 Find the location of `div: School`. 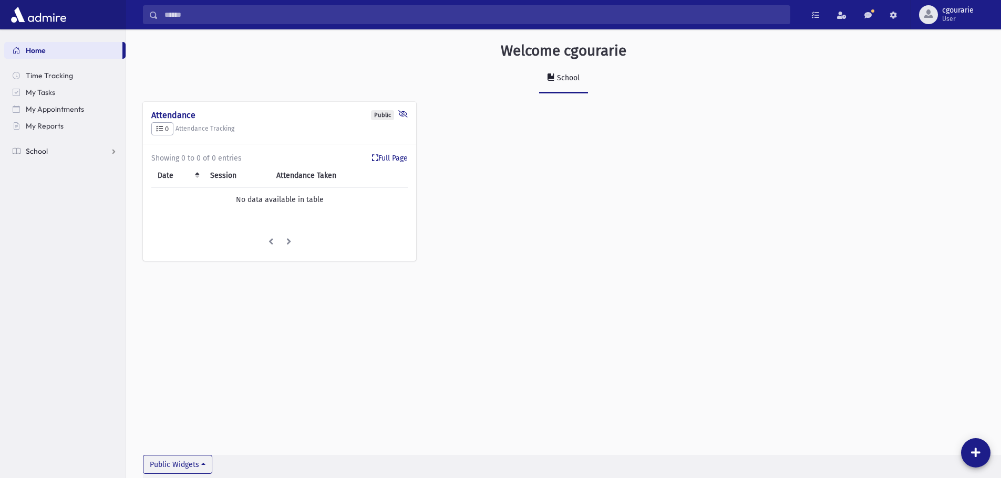

div: School is located at coordinates (567, 78).